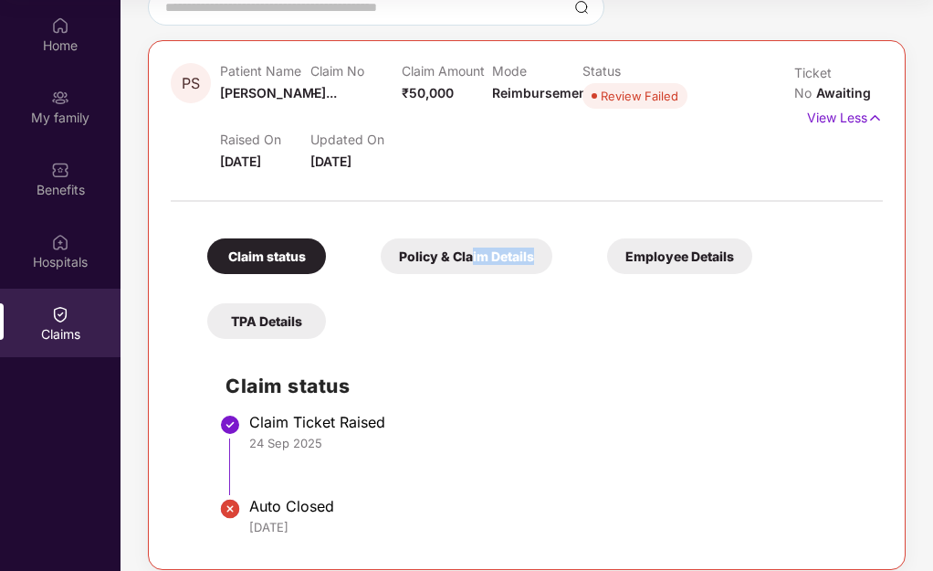 This screenshot has height=571, width=933. Describe the element at coordinates (537, 70) in the screenshot. I see `p: Mode` at that location.